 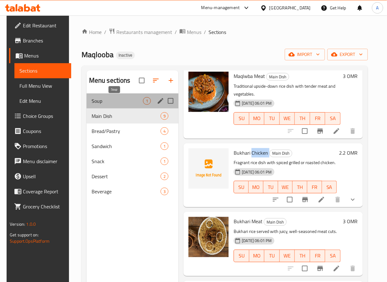 What do you see at coordinates (133, 161) in the screenshot?
I see `div: Snack1` at bounding box center [133, 161].